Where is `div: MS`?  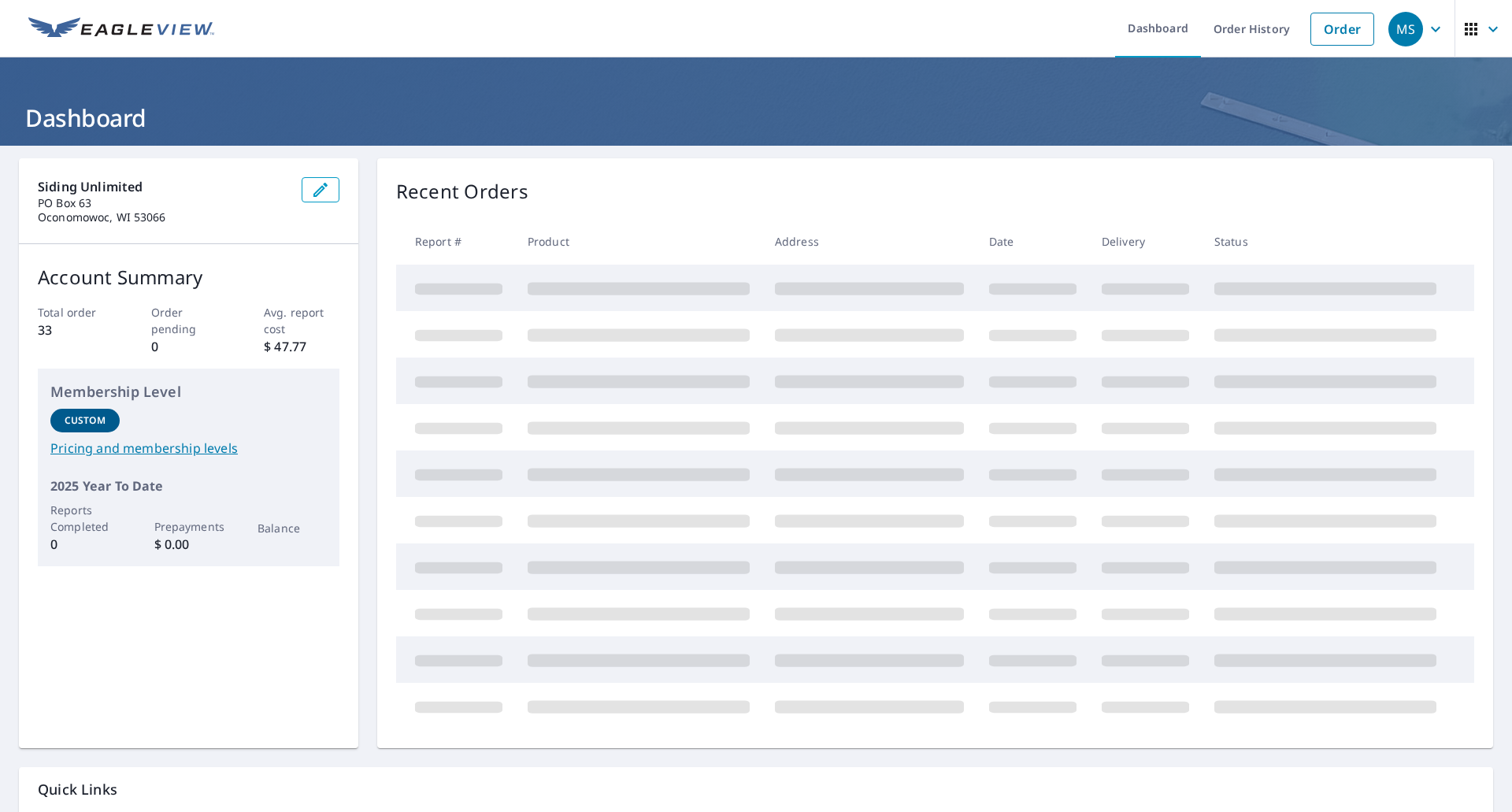 div: MS is located at coordinates (1405, 29).